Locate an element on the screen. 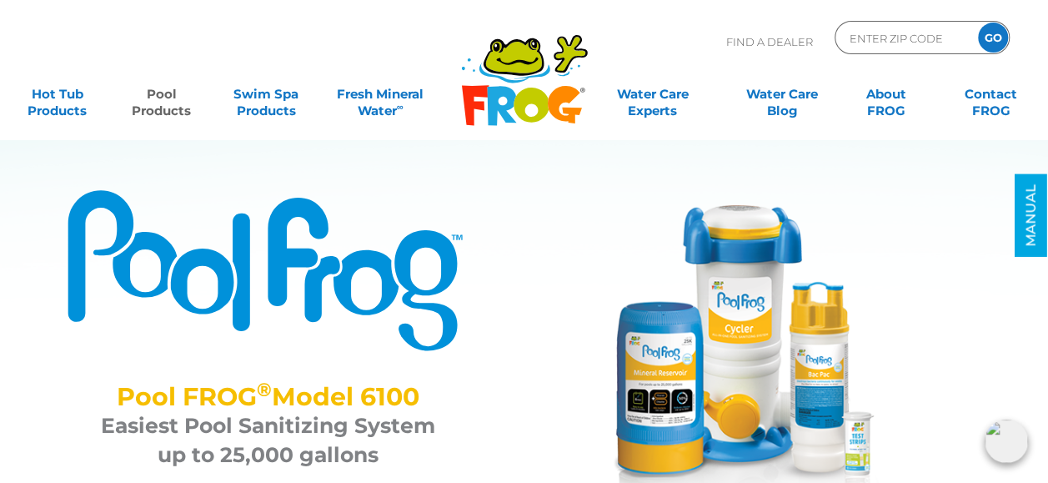 The width and height of the screenshot is (1048, 483). h3: Easiest Pool Sanitizing System up to 25,000 gallons is located at coordinates (268, 440).